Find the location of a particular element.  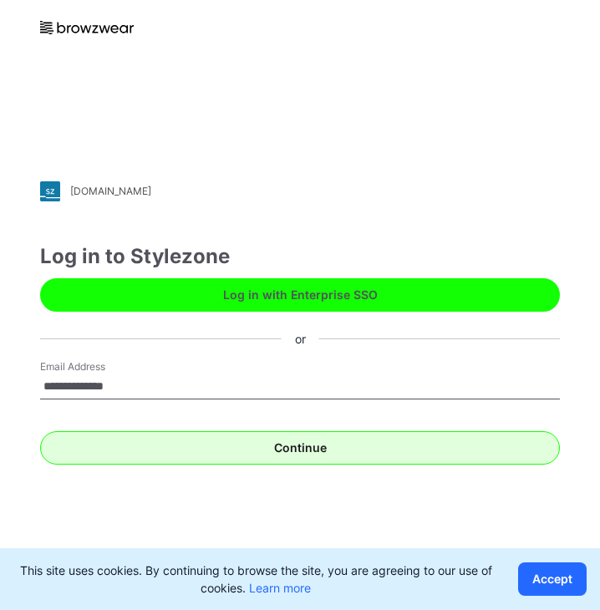

label: Email Address is located at coordinates (99, 367).